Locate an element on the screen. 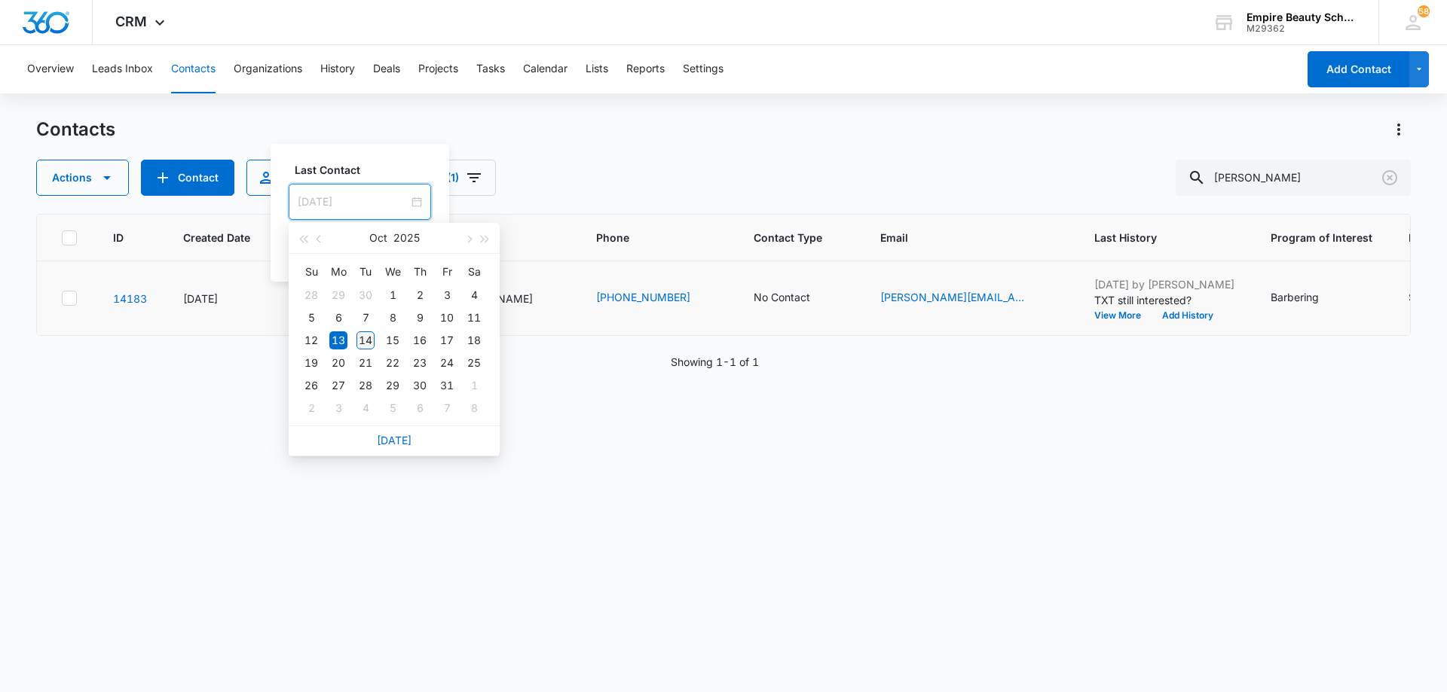 The image size is (1447, 692). td: 2025-10-25 is located at coordinates (474, 363).